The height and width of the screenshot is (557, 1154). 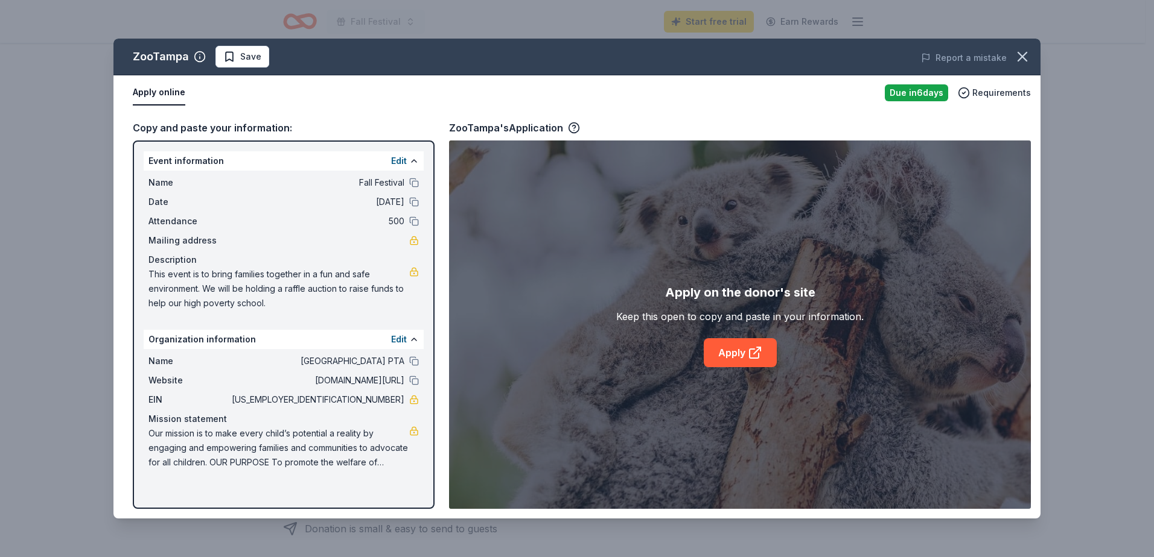 I want to click on div: ZooTampa, so click(x=160, y=57).